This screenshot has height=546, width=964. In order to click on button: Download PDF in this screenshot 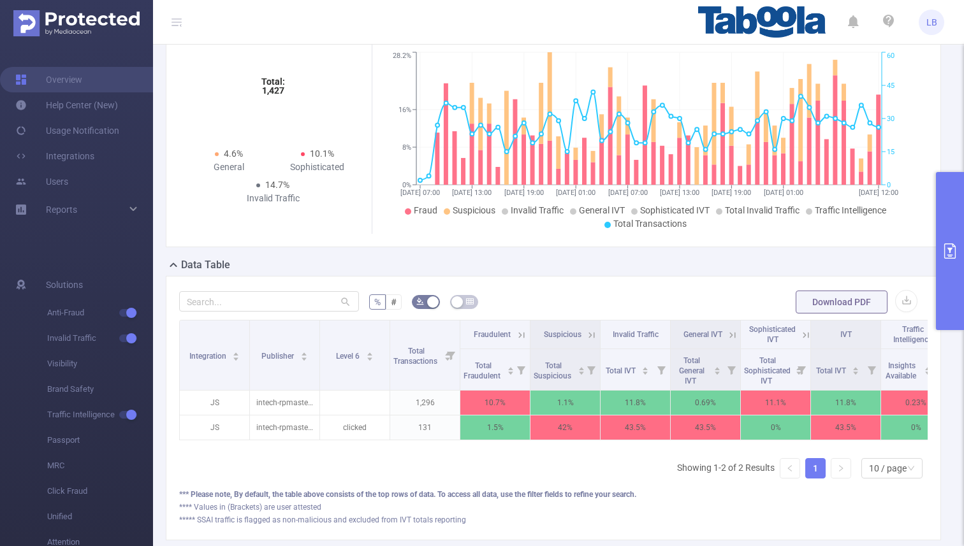, I will do `click(842, 302)`.